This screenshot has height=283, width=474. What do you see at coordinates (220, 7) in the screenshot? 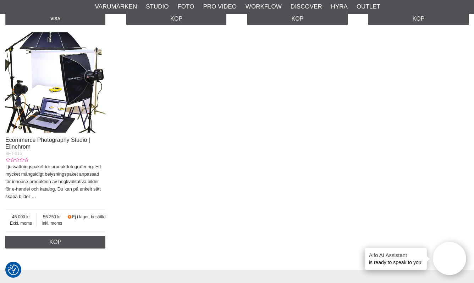
I see `a: Pro Video` at bounding box center [220, 7].